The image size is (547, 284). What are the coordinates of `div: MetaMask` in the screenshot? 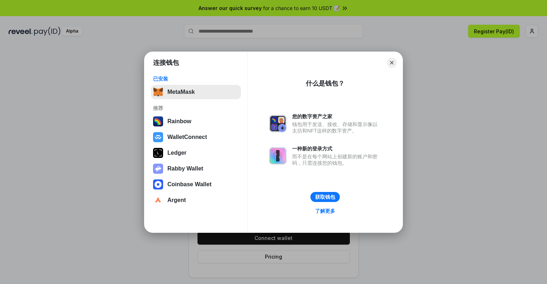 It's located at (181, 92).